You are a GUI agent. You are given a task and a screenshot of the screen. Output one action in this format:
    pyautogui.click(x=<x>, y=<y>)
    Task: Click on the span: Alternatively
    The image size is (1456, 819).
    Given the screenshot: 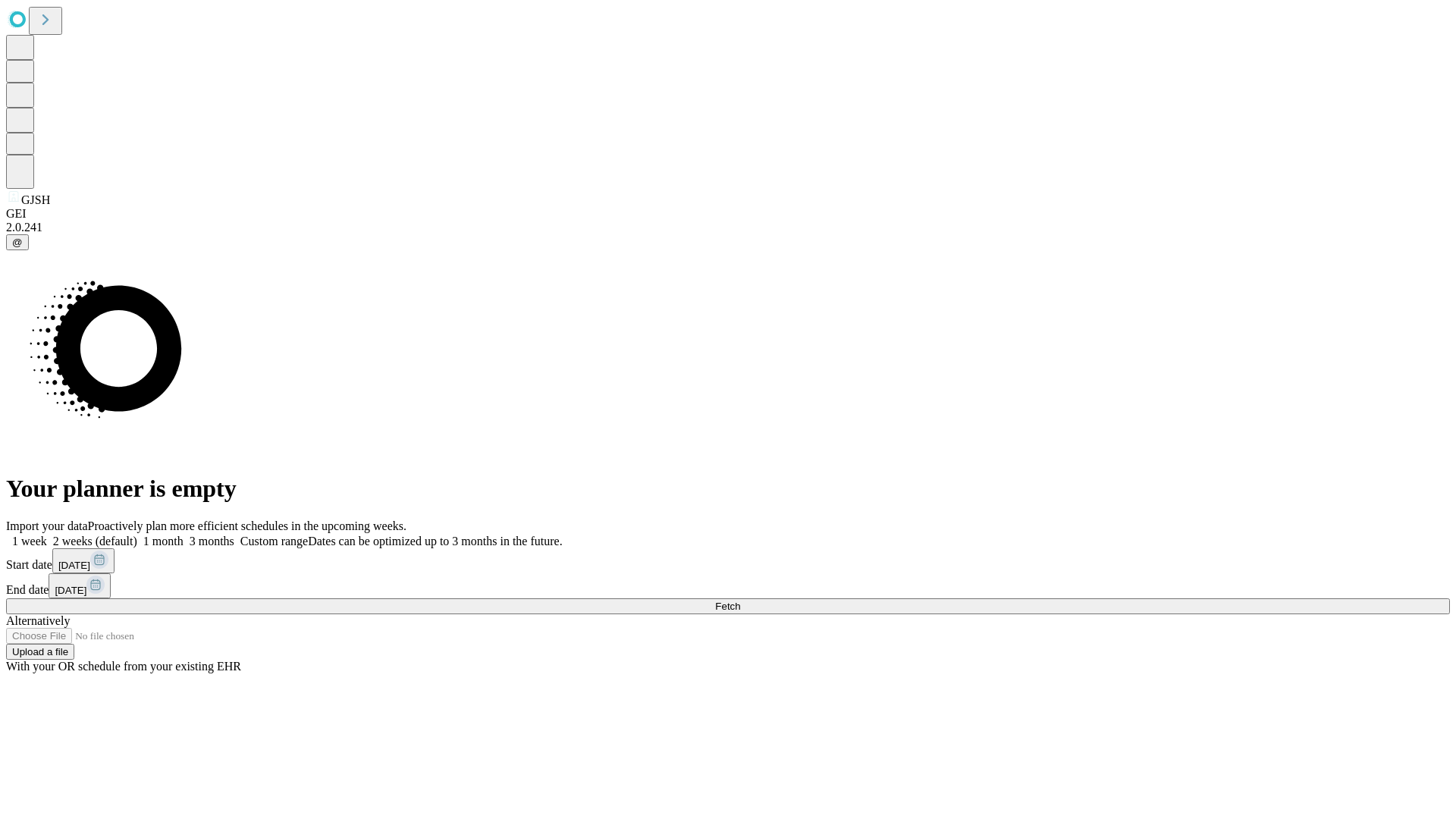 What is the action you would take?
    pyautogui.click(x=38, y=620)
    